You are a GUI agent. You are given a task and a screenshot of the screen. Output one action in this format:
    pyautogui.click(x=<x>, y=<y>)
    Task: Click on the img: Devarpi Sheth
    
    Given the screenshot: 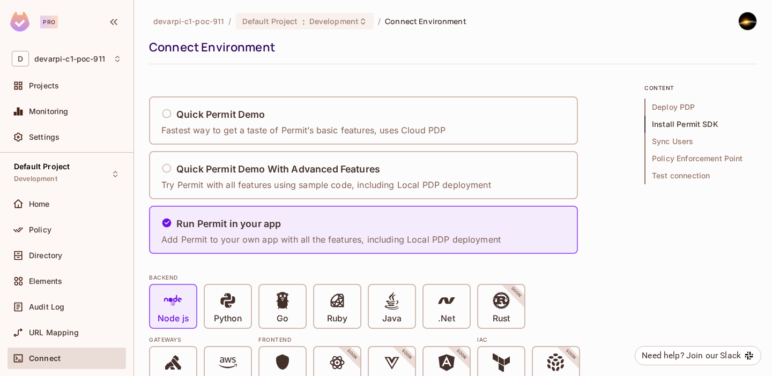 What is the action you would take?
    pyautogui.click(x=747, y=21)
    